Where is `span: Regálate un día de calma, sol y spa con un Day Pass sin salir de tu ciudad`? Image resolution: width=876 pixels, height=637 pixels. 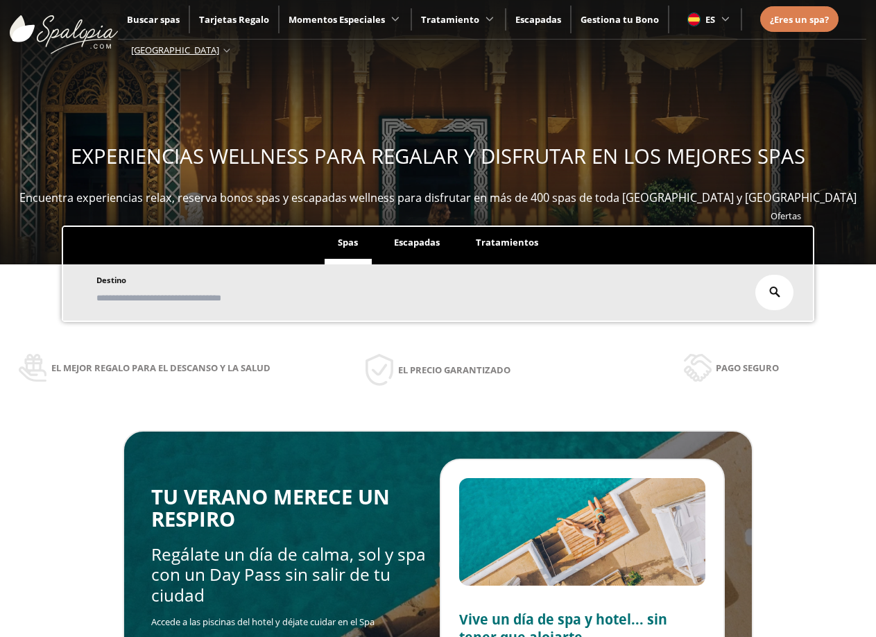 span: Regálate un día de calma, sol y spa con un Day Pass sin salir de tu ciudad is located at coordinates (289, 574).